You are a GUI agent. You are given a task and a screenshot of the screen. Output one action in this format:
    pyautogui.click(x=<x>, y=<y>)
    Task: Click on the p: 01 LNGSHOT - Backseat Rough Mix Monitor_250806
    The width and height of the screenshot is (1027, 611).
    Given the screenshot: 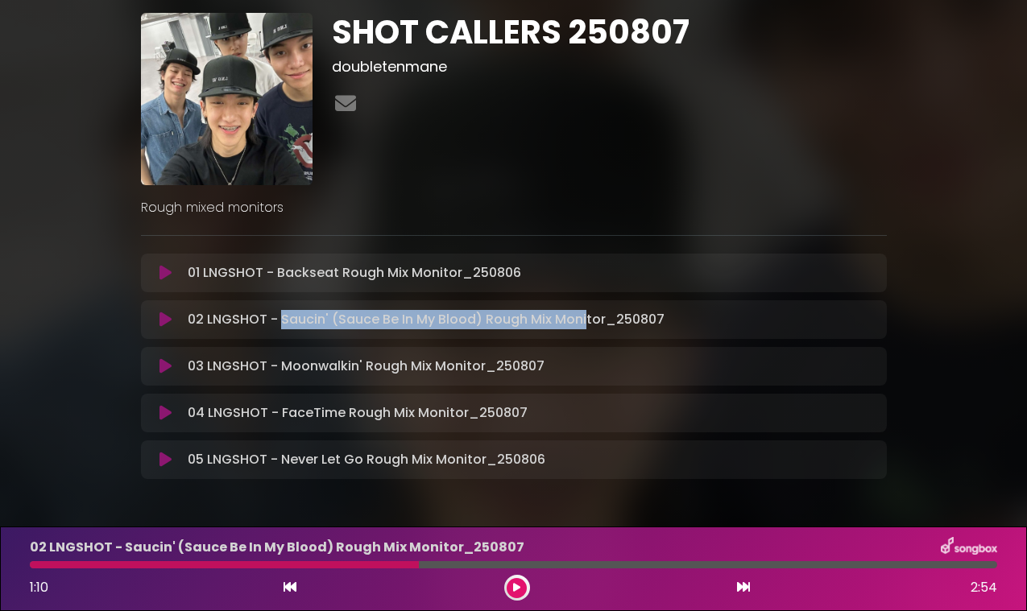 What is the action you would take?
    pyautogui.click(x=354, y=273)
    